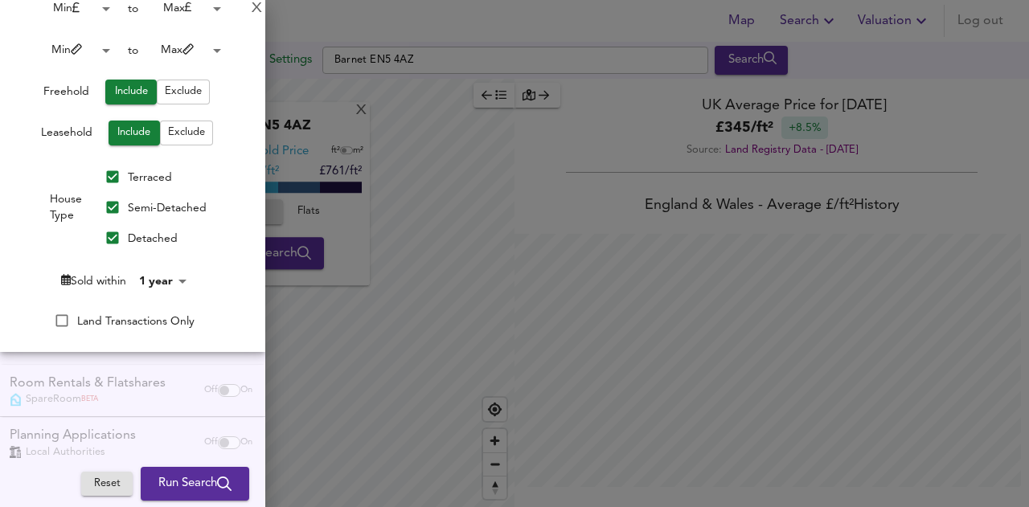 Image resolution: width=1029 pixels, height=507 pixels. I want to click on span: Detached, so click(153, 239).